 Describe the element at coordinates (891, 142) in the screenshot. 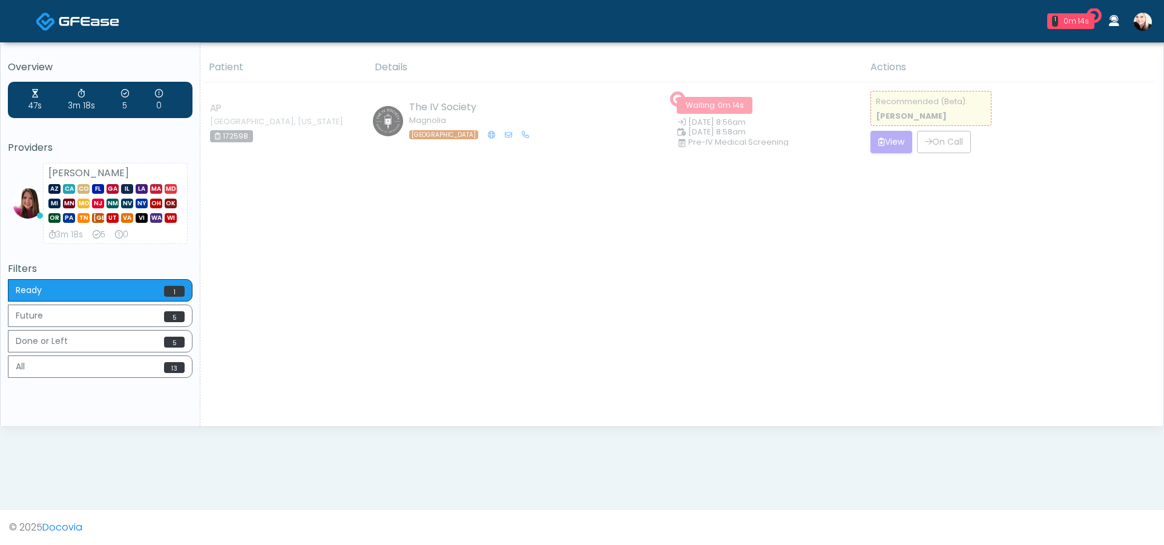

I see `button: View` at that location.